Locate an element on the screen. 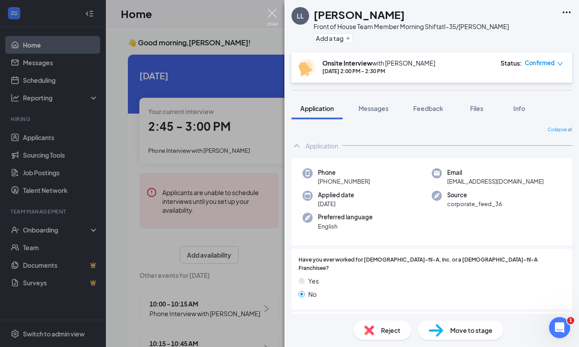 This screenshot has height=347, width=579. span: Messages is located at coordinates (373, 108).